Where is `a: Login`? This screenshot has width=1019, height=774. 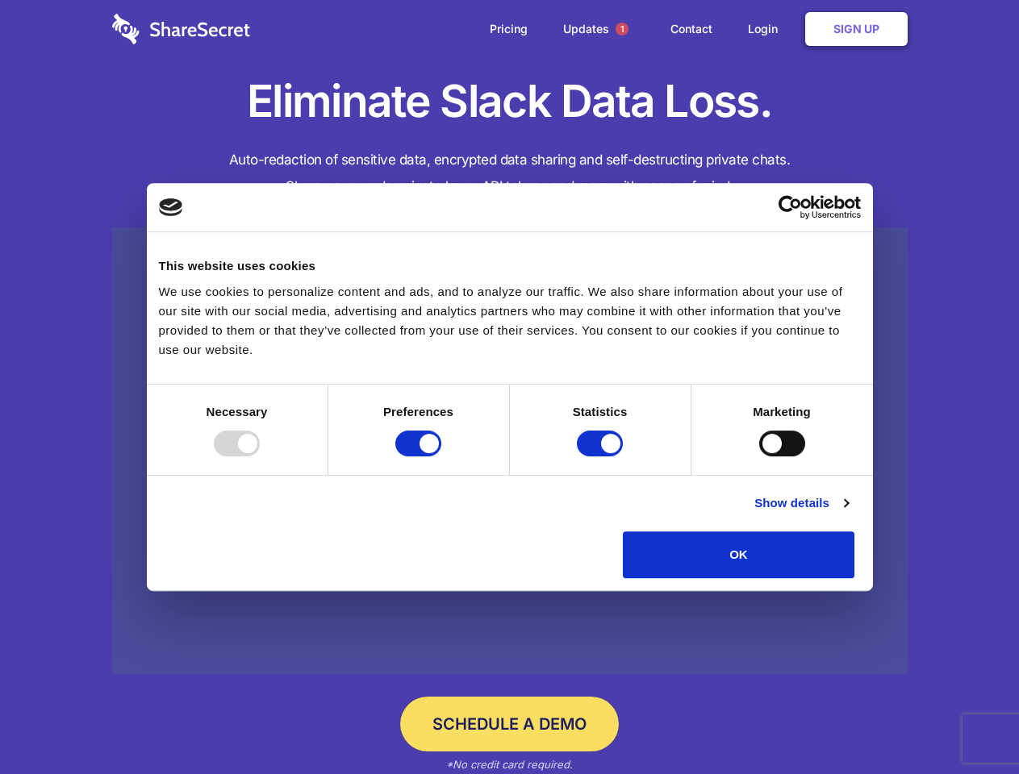
a: Login is located at coordinates (766, 29).